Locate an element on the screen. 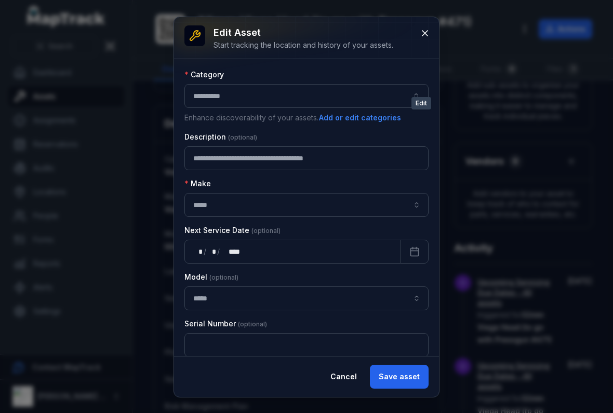 The width and height of the screenshot is (613, 413). label: Description is located at coordinates (221, 137).